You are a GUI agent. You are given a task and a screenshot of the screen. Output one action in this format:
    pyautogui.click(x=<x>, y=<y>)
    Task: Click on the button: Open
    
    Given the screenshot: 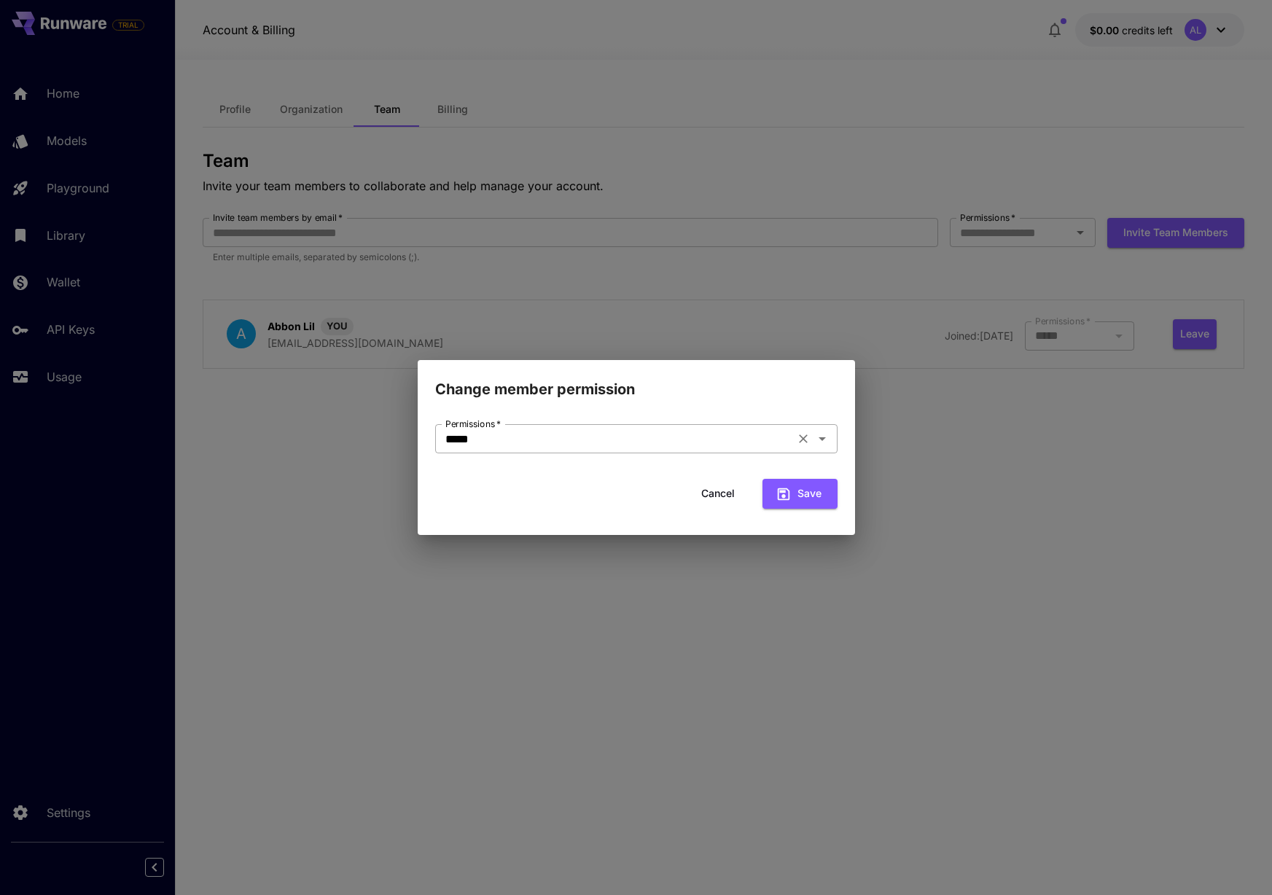 What is the action you would take?
    pyautogui.click(x=822, y=439)
    